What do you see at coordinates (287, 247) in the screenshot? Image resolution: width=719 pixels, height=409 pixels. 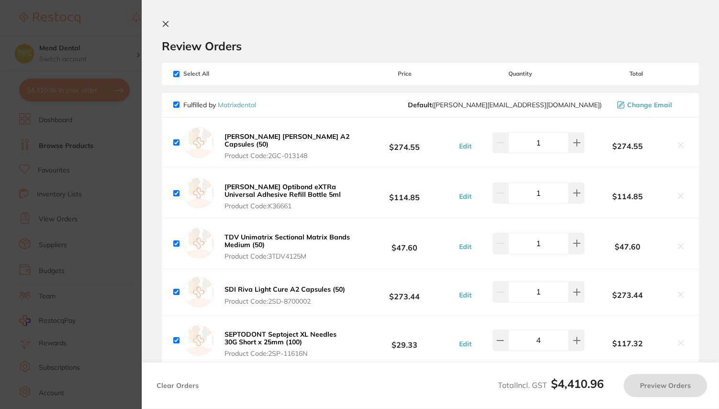 I see `button: TDV Unimatrix Sectional Matrix Bands Medium (50) Product Code:3TDV4125M` at bounding box center [287, 247].